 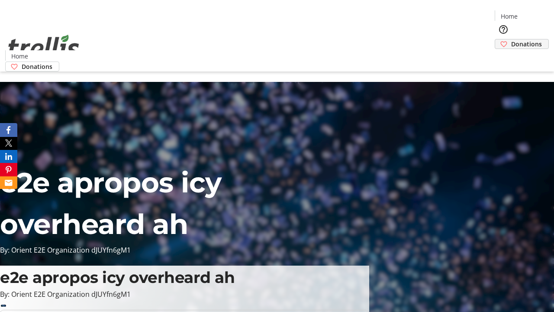 What do you see at coordinates (44, 47) in the screenshot?
I see `img: Orient E2E Organization dJUYfn6gM1's Logo` at bounding box center [44, 47].